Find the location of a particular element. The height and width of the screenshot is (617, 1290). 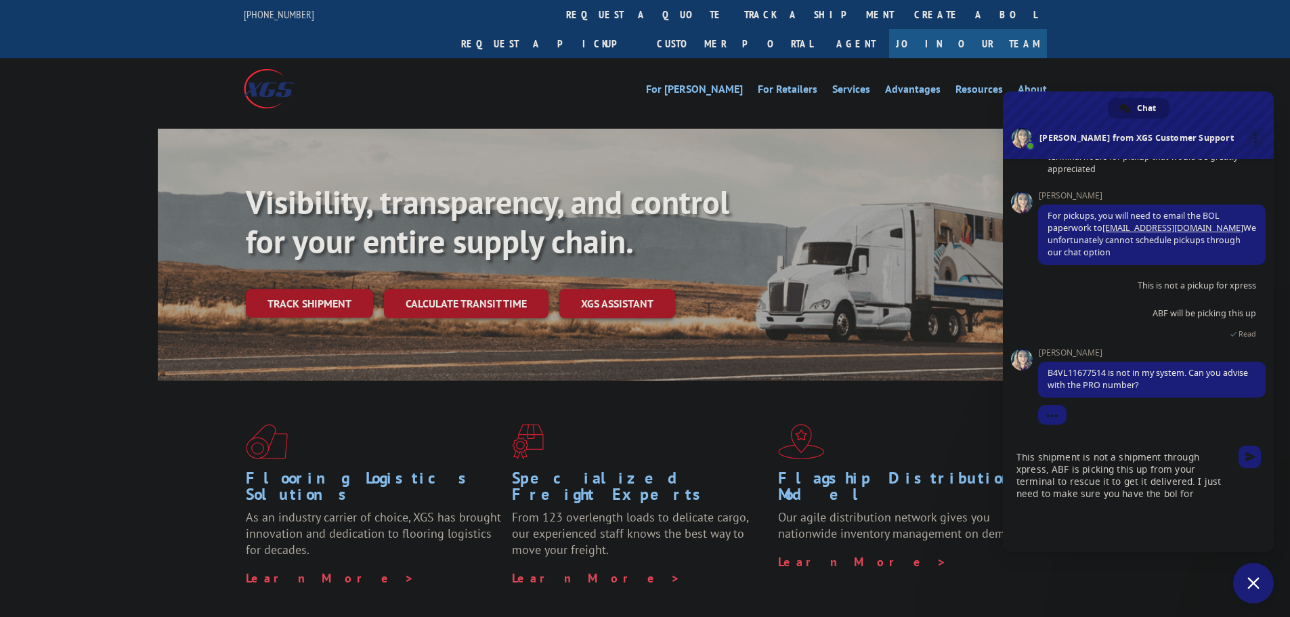

span: Send is located at coordinates (1249, 456).